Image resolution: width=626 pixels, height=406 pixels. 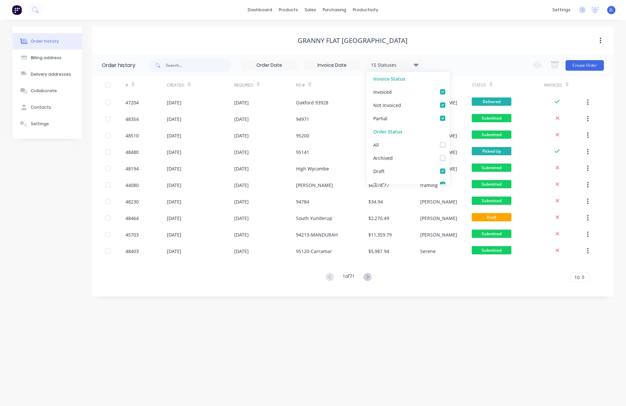 What do you see at coordinates (51, 74) in the screenshot?
I see `div: Delivery addresses` at bounding box center [51, 74].